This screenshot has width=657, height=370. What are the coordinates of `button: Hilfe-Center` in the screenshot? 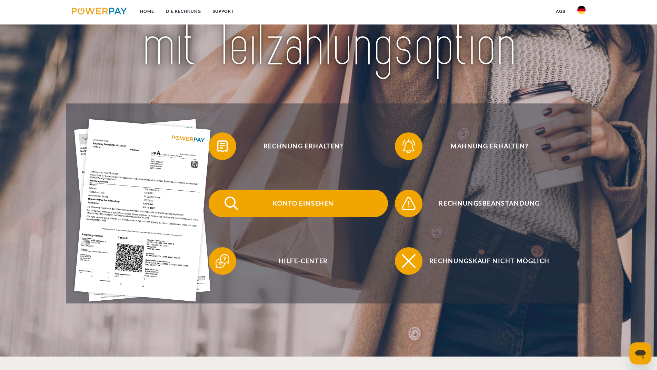 It's located at (298, 261).